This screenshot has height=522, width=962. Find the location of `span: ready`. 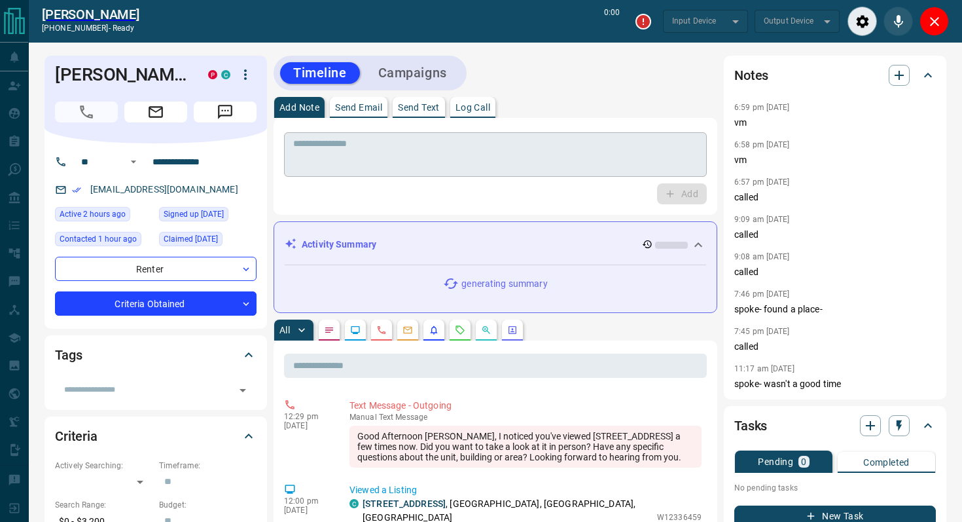

span: ready is located at coordinates (124, 28).